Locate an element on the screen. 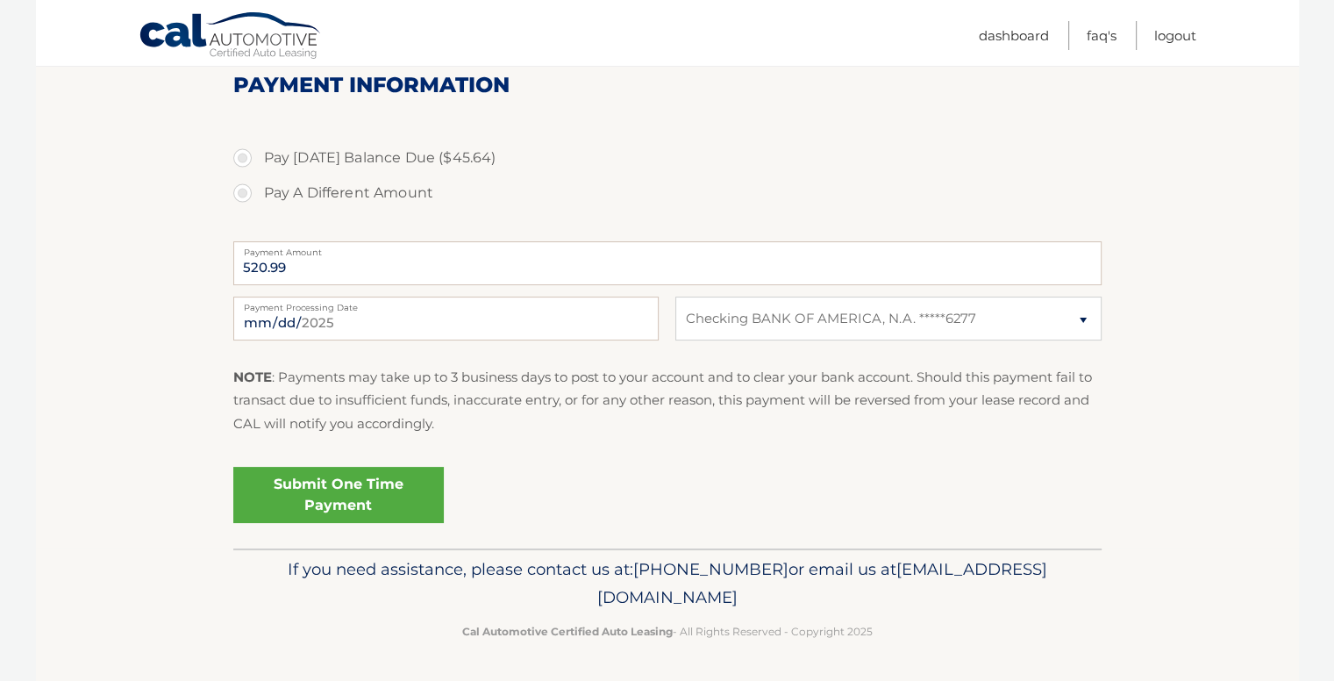  input: Payment Amount is located at coordinates (668, 263).